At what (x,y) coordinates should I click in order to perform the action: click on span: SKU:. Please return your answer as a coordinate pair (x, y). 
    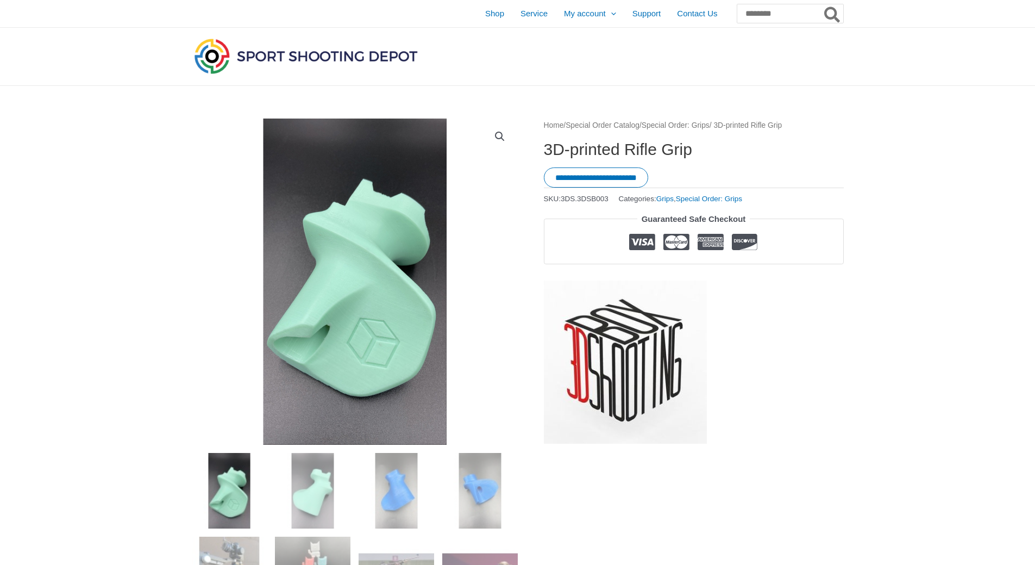
    Looking at the image, I should click on (576, 198).